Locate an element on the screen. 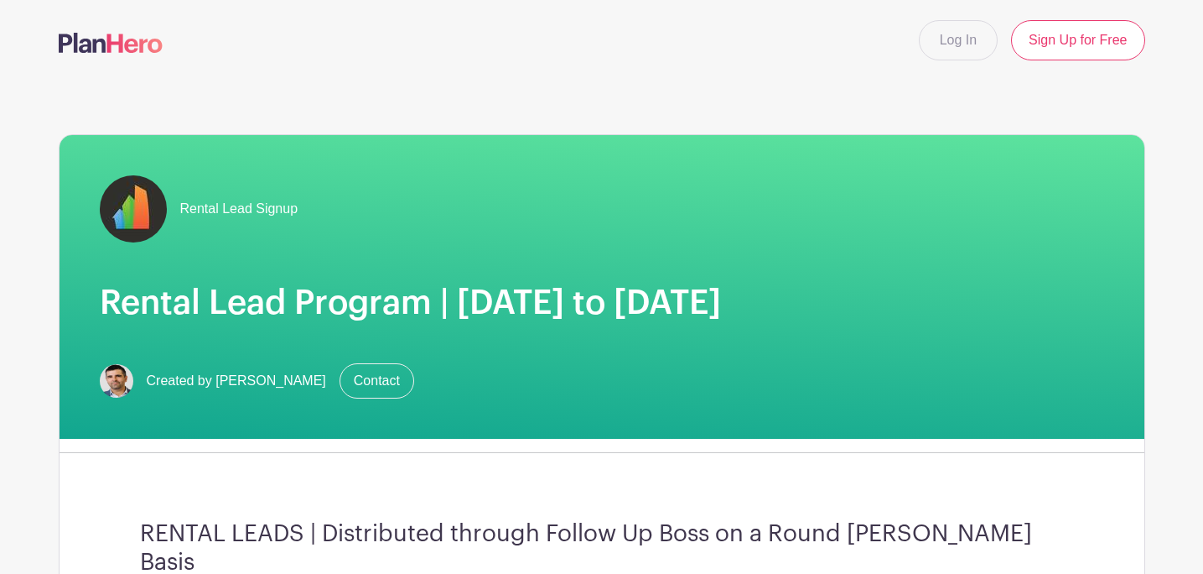  img: Screen%20Shot%202023-02-21%20at%2010.54.51%20AM.png is located at coordinates (117, 381).